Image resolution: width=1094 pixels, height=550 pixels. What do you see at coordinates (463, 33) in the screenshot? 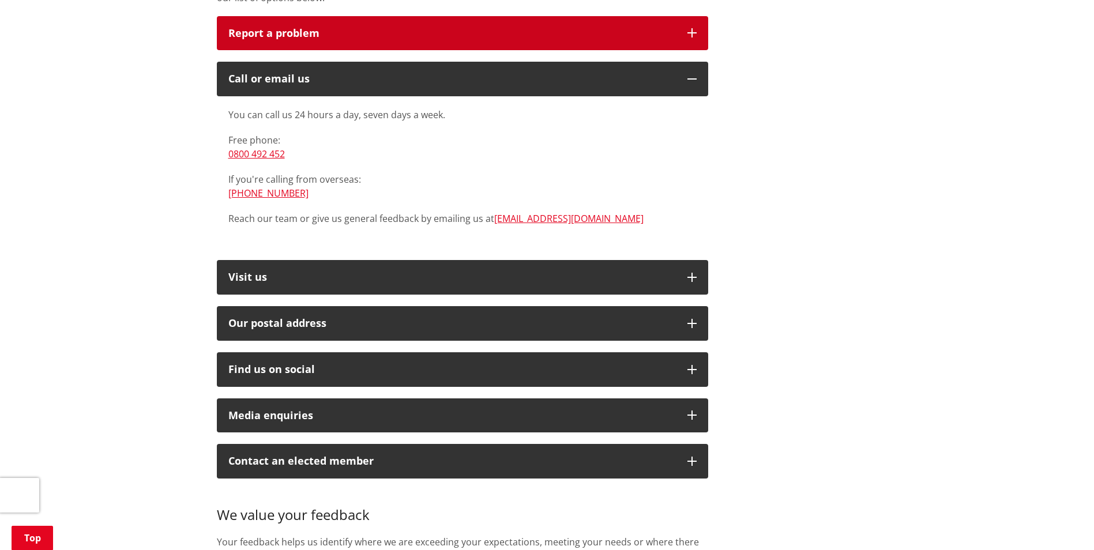
I see `button: Report a problem` at bounding box center [463, 33].